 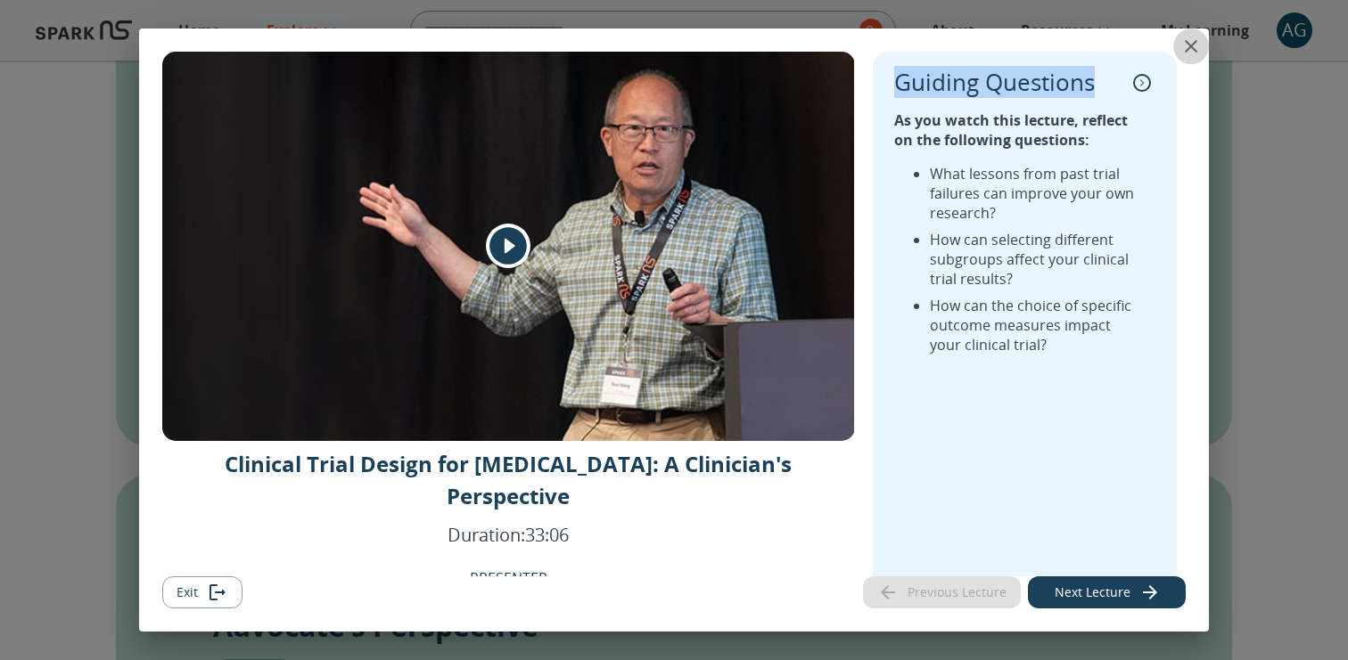 What do you see at coordinates (994, 82) in the screenshot?
I see `p: Guiding Questions` at bounding box center [994, 82].